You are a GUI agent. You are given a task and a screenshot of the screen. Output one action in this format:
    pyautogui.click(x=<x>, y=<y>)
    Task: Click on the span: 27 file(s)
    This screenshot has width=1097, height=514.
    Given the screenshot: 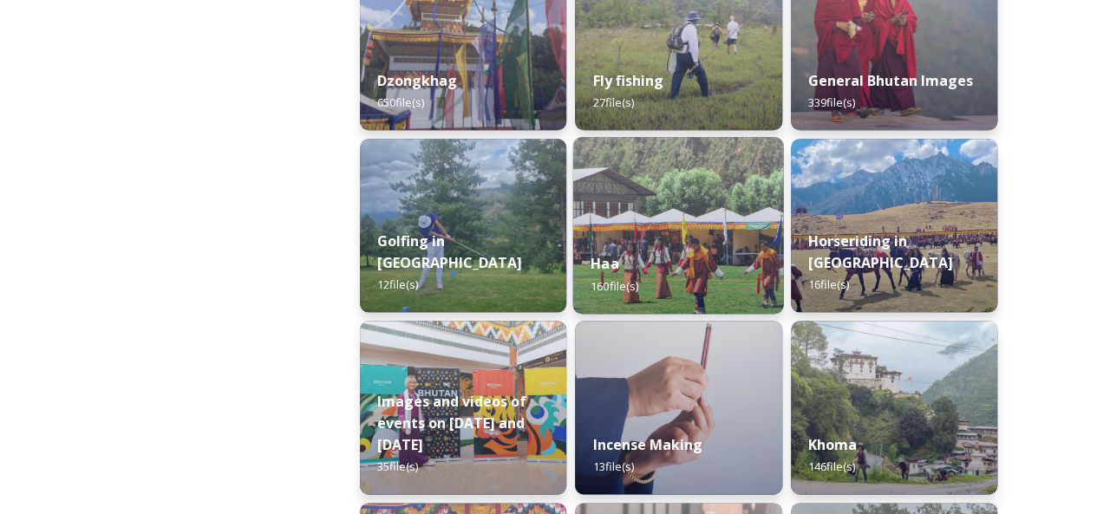 What is the action you would take?
    pyautogui.click(x=613, y=102)
    